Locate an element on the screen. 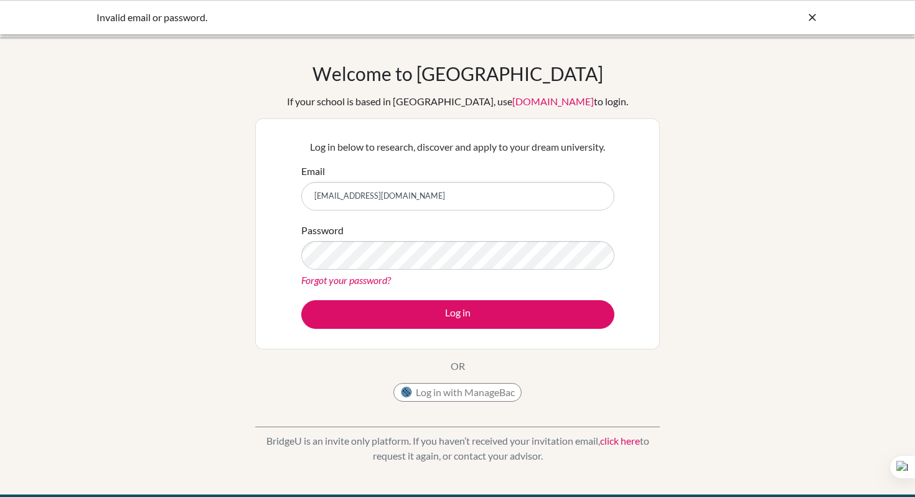 The image size is (915, 497). button: Log in is located at coordinates (457, 314).